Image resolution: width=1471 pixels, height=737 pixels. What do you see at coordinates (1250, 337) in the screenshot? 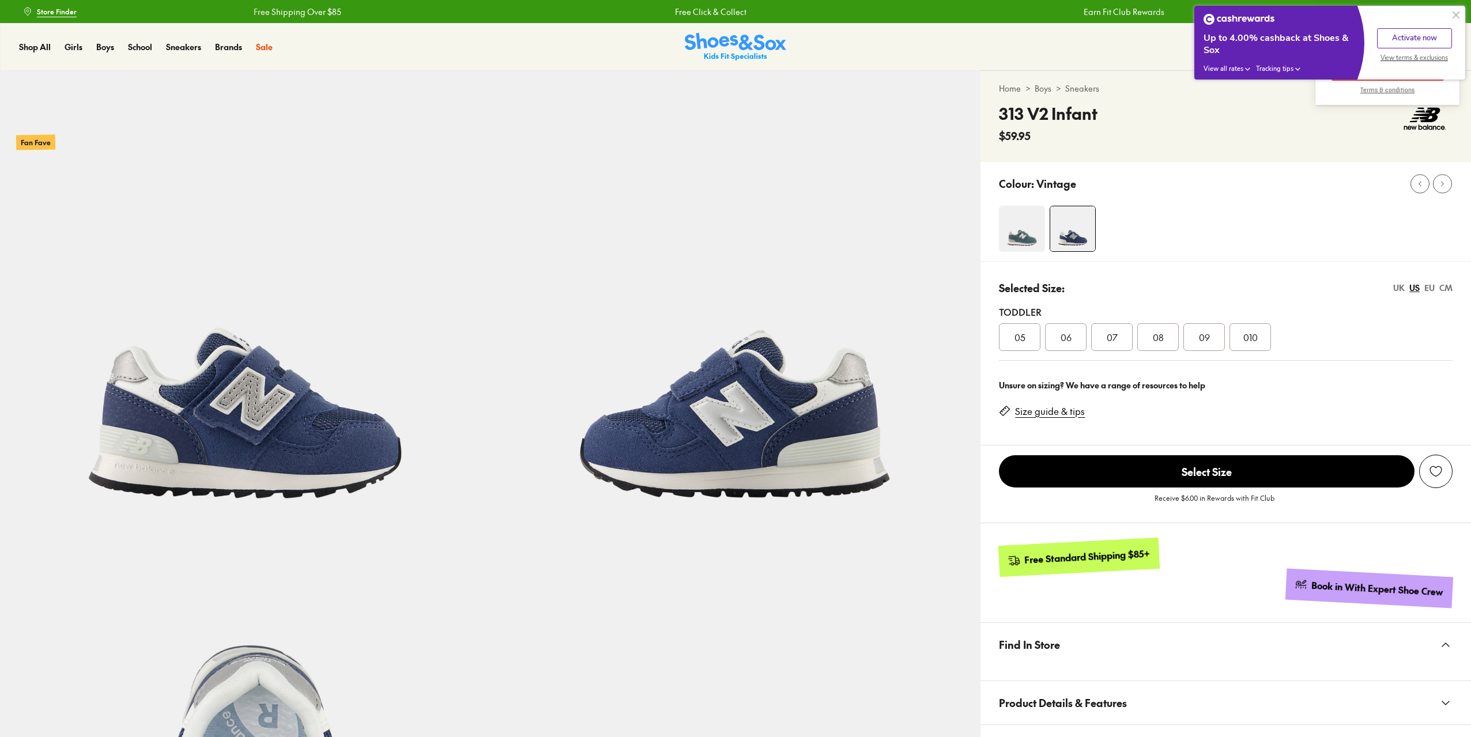
I see `span: 010` at bounding box center [1250, 337].